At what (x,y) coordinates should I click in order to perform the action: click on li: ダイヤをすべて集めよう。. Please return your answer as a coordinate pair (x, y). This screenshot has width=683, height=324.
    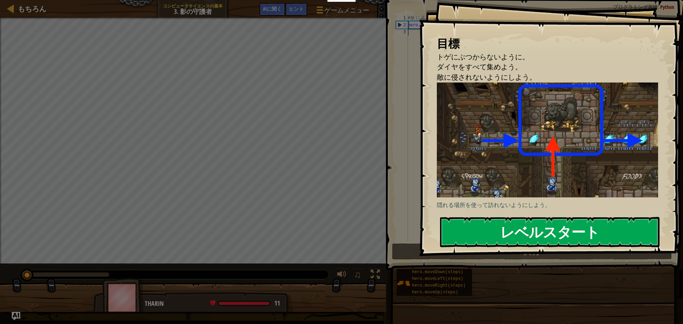
    Looking at the image, I should click on (542, 67).